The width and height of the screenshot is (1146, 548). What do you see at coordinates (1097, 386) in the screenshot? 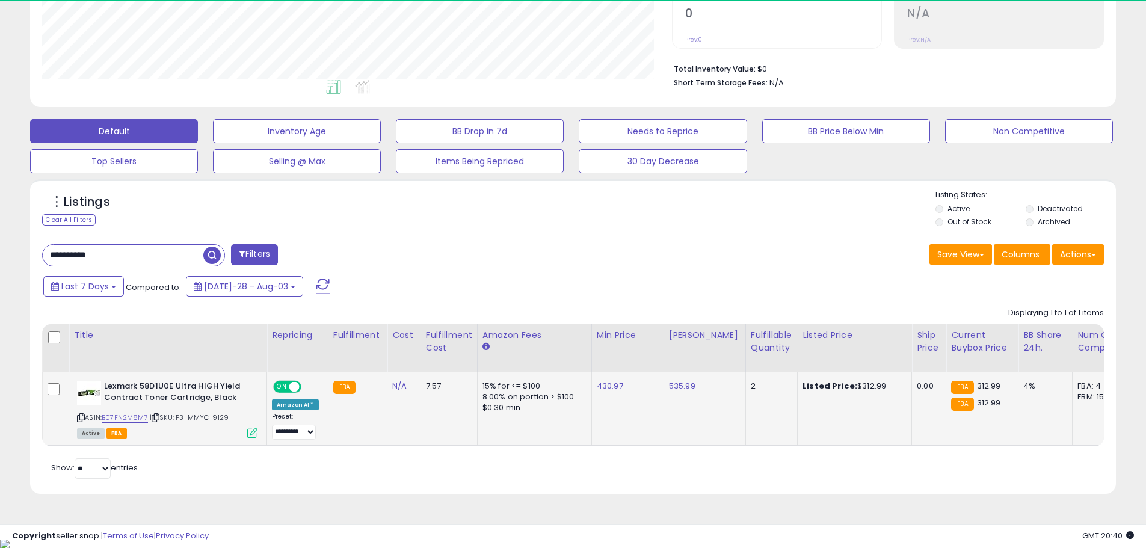
I see `div: FBA: 4` at bounding box center [1097, 386].